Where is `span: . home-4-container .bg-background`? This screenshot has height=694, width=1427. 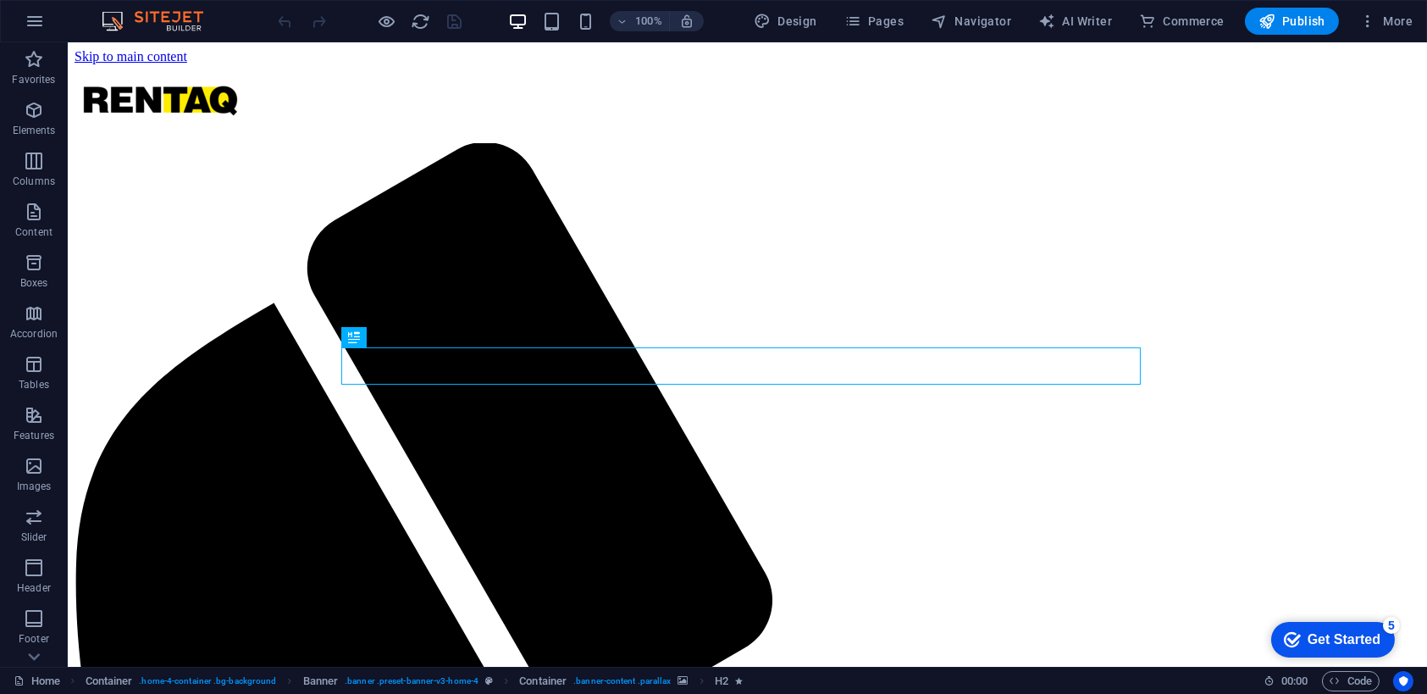 span: . home-4-container .bg-background is located at coordinates (207, 681).